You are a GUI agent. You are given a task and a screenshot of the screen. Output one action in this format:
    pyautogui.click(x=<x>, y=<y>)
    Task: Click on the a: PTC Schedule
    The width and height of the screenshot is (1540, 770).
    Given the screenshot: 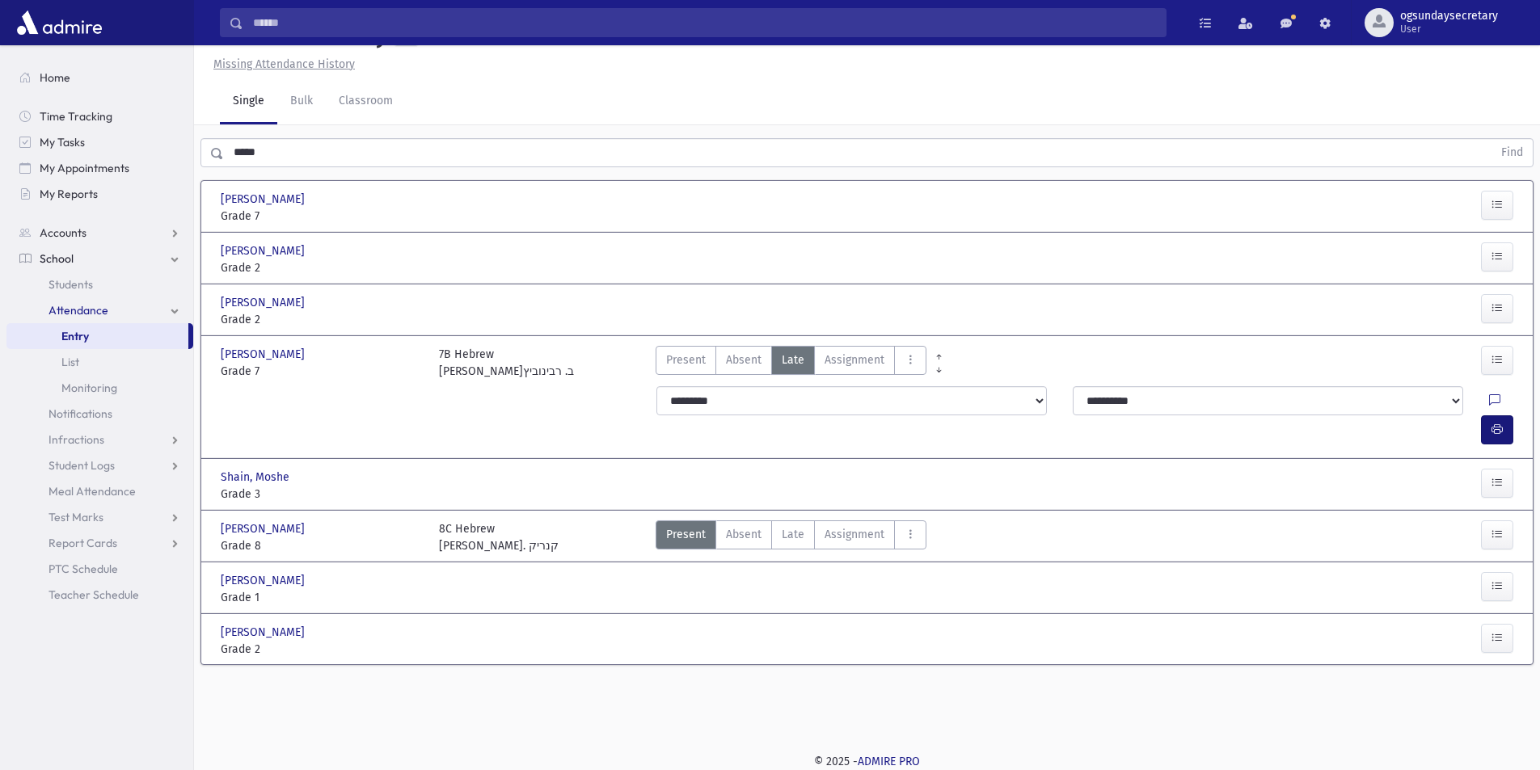 What is the action you would take?
    pyautogui.click(x=99, y=569)
    